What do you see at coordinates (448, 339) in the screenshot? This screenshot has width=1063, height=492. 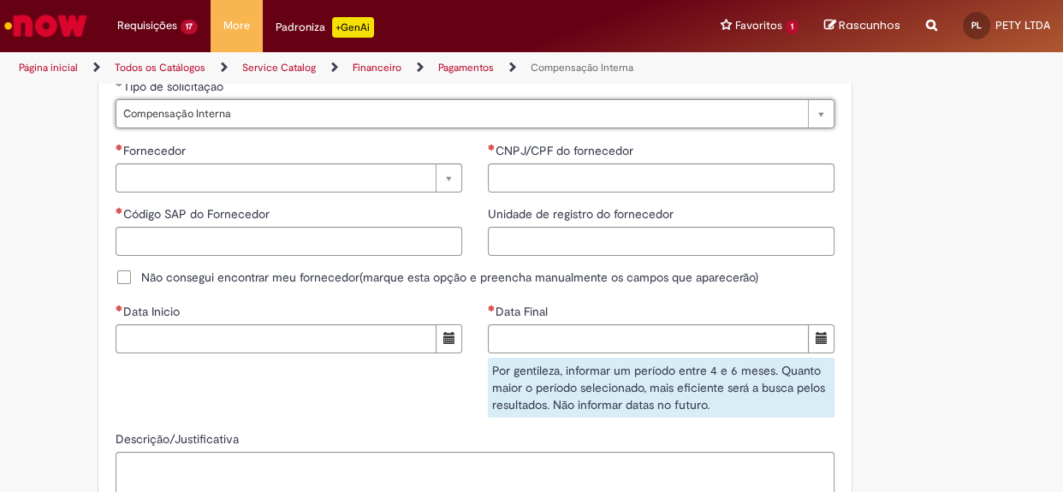 I see `button: Mostrar calendário para Data Inicio` at bounding box center [448, 339].